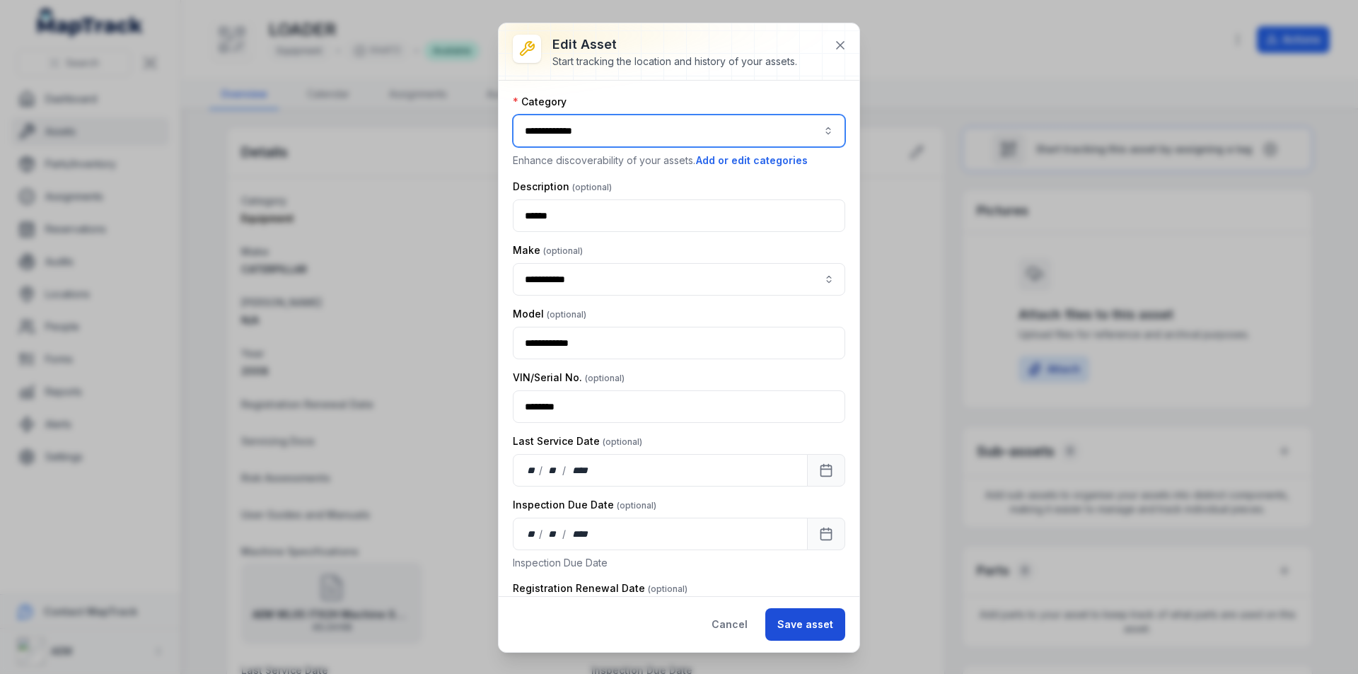 Image resolution: width=1358 pixels, height=674 pixels. What do you see at coordinates (679, 563) in the screenshot?
I see `p: Inspection Due Date` at bounding box center [679, 563].